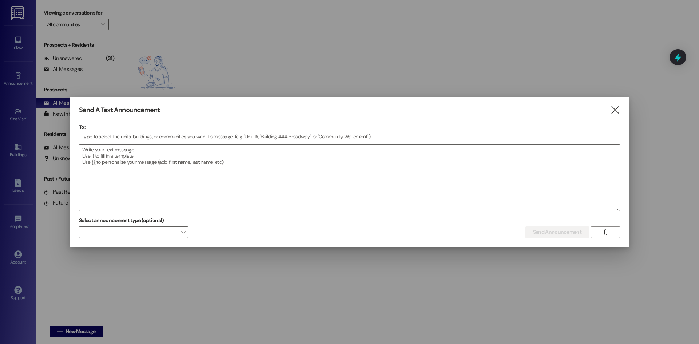 The image size is (699, 344). Describe the element at coordinates (557, 232) in the screenshot. I see `button: Send Announcement` at that location.